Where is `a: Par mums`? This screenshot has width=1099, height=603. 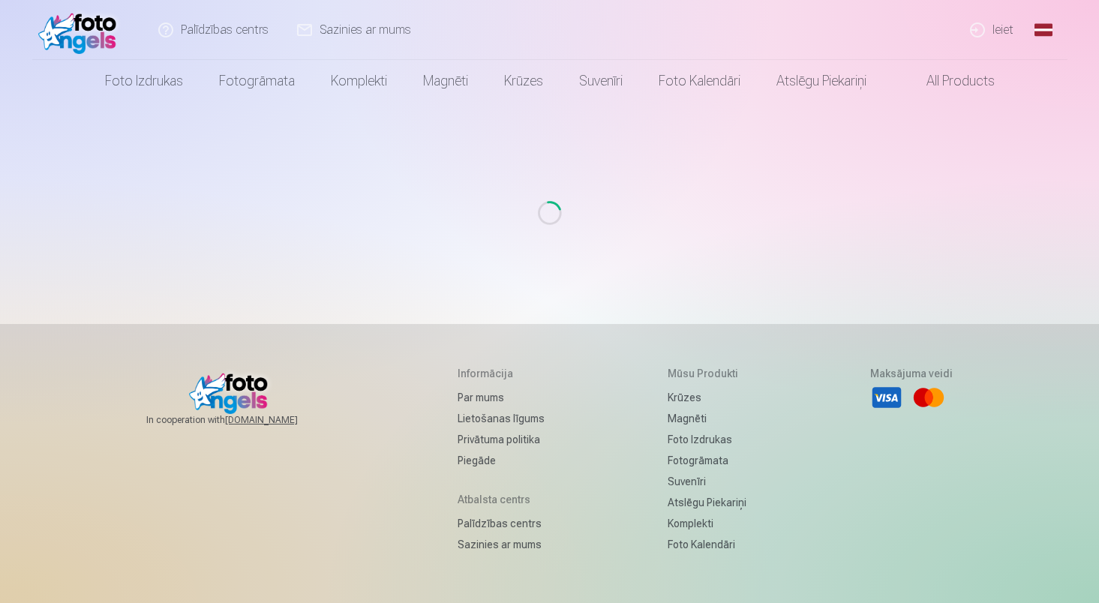 a: Par mums is located at coordinates (501, 397).